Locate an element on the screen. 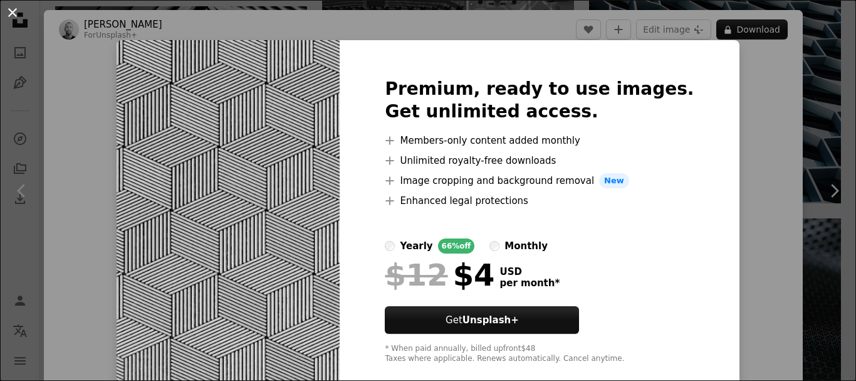 Image resolution: width=856 pixels, height=381 pixels. li: Unlimited royalty-free downloads is located at coordinates (539, 160).